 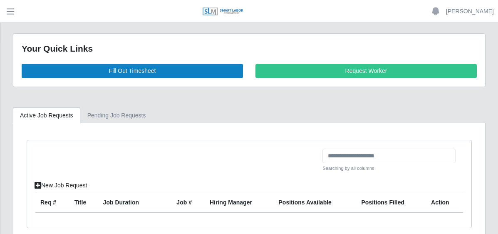 What do you see at coordinates (239, 203) in the screenshot?
I see `th: Hiring Manager` at bounding box center [239, 203].